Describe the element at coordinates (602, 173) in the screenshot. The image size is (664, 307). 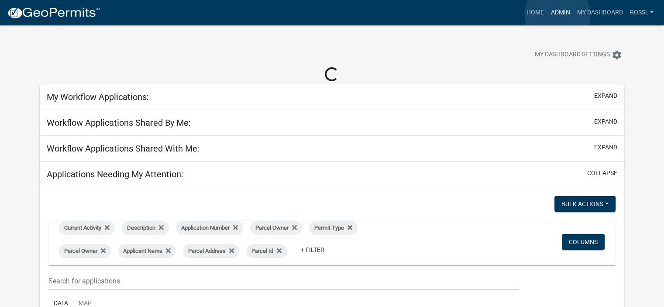
I see `button: collapse` at that location.